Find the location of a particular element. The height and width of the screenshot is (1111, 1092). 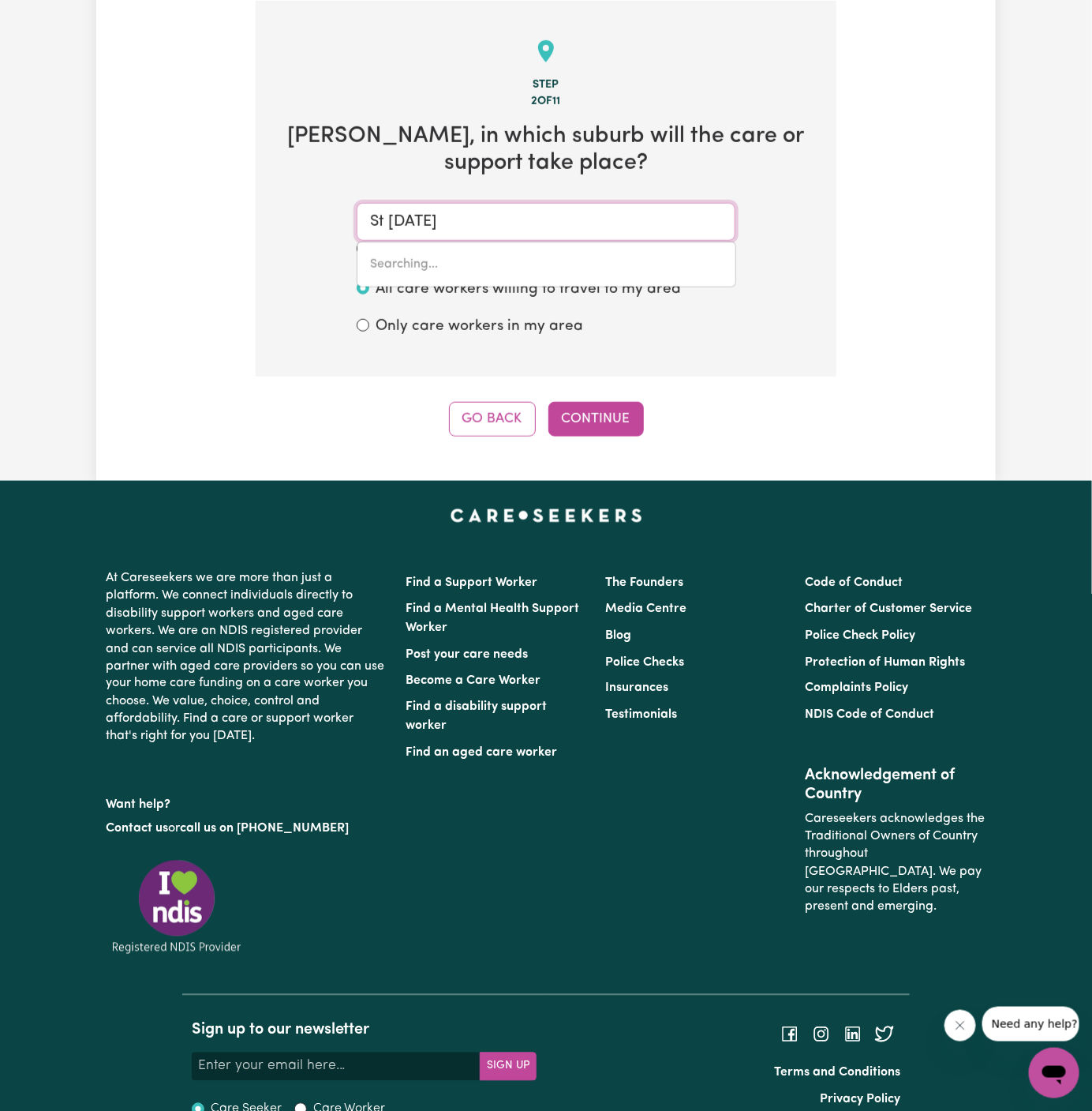

div: menu-options is located at coordinates (546, 264).